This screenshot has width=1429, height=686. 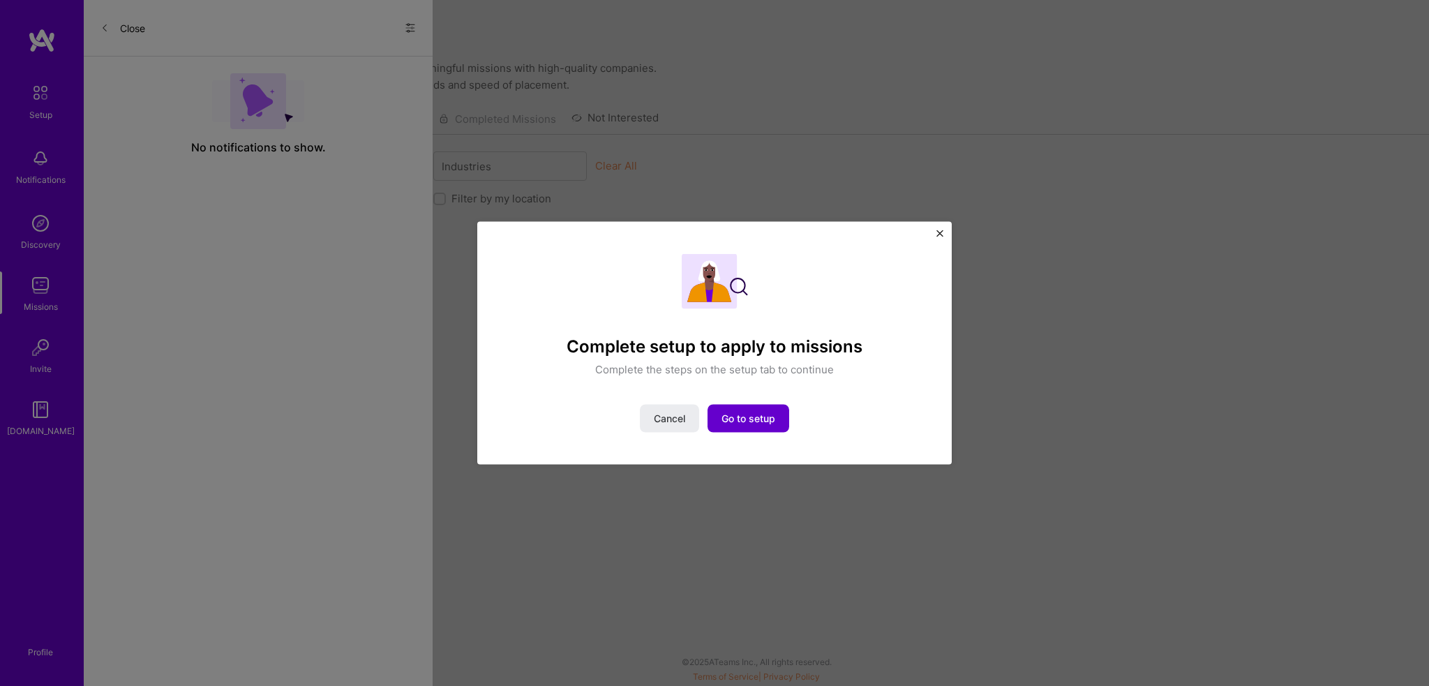 I want to click on button: Cancel, so click(x=669, y=419).